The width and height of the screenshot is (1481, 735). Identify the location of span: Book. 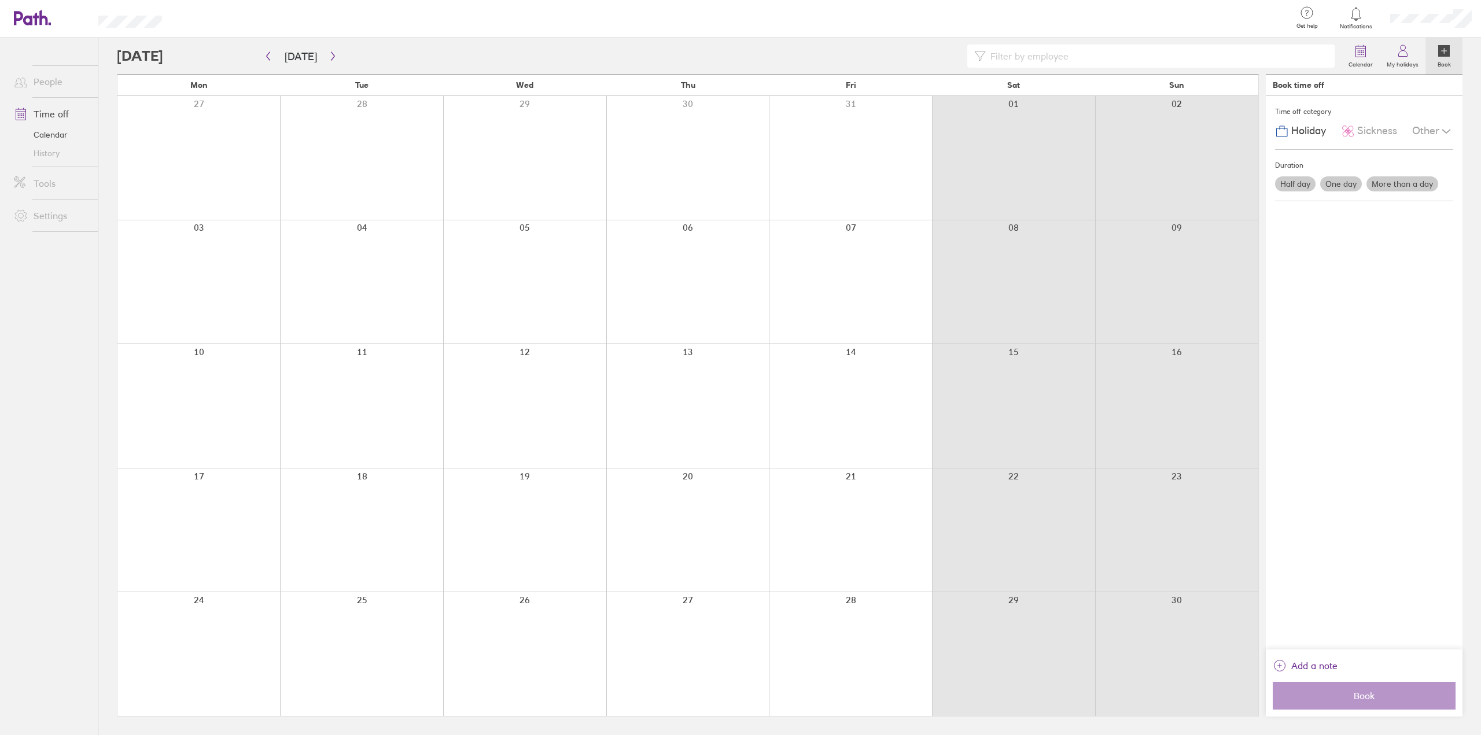
(1364, 696).